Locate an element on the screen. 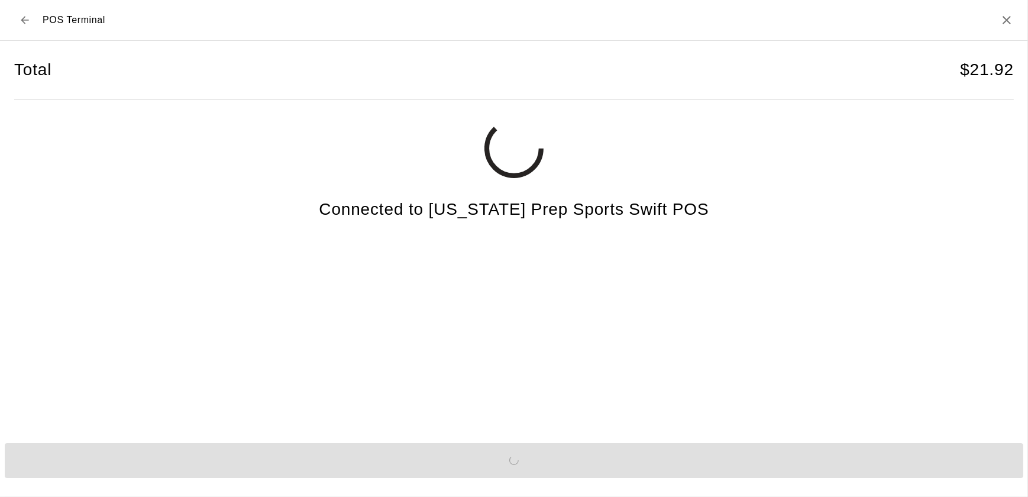 Image resolution: width=1028 pixels, height=497 pixels. button: Close is located at coordinates (1006, 20).